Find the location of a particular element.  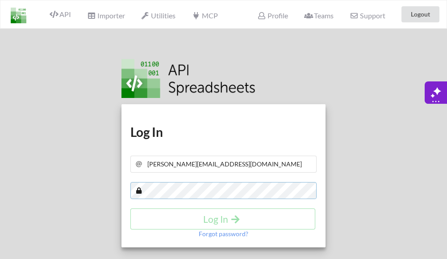

span: Profile is located at coordinates (272, 15).